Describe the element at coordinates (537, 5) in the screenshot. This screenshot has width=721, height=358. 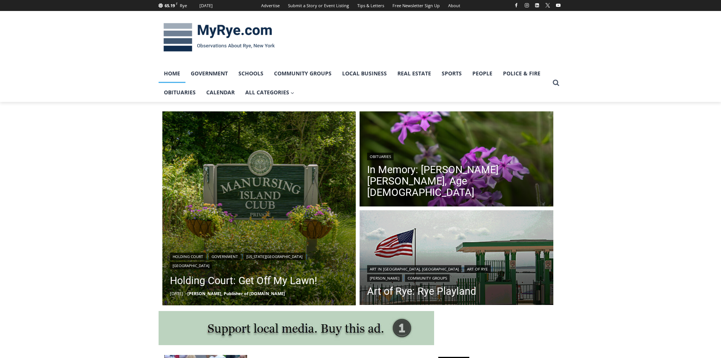
I see `a: Linkedin` at that location.